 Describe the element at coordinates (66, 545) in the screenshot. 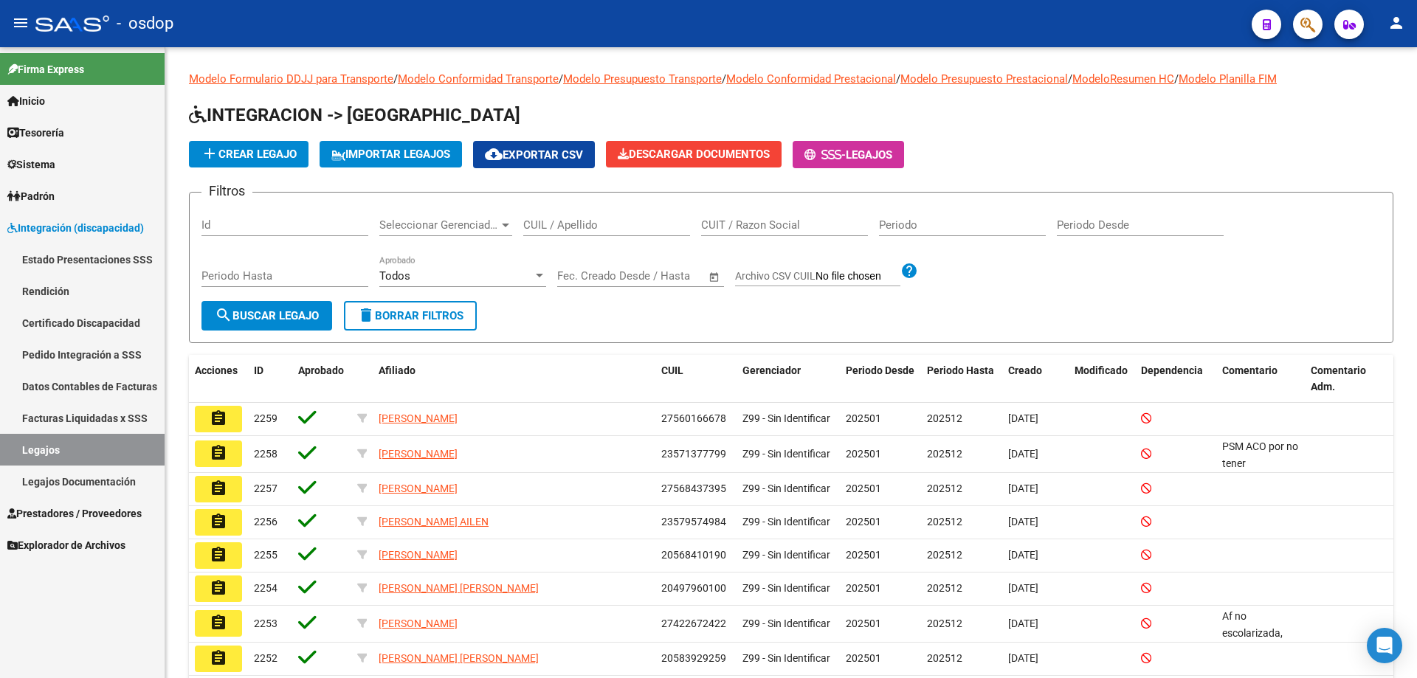

I see `span: Explorador de Archivos` at that location.